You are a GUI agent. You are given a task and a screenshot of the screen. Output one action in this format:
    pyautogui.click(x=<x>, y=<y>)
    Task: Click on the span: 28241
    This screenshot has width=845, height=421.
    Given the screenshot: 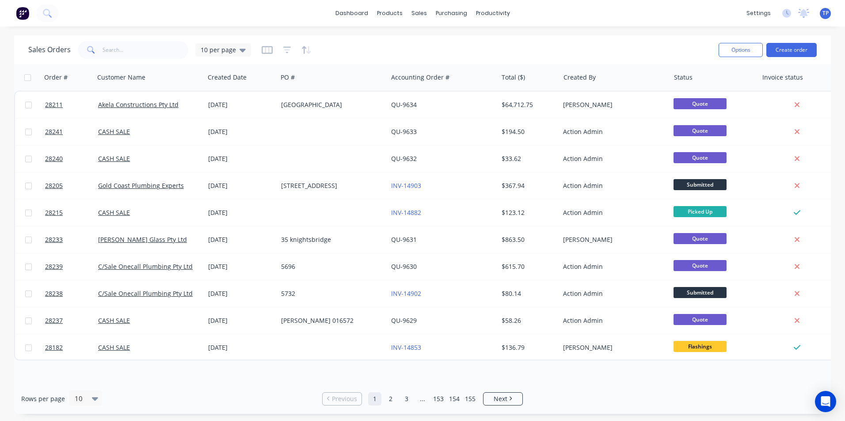 What is the action you would take?
    pyautogui.click(x=54, y=132)
    